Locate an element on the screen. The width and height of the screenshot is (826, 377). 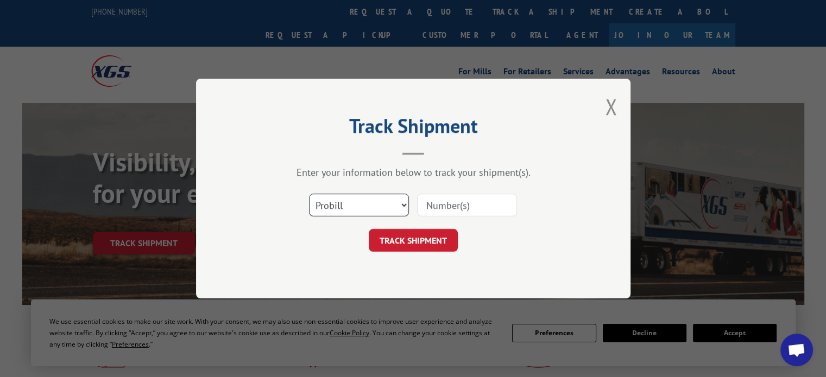
button: TRACK SHIPMENT is located at coordinates (413, 241).